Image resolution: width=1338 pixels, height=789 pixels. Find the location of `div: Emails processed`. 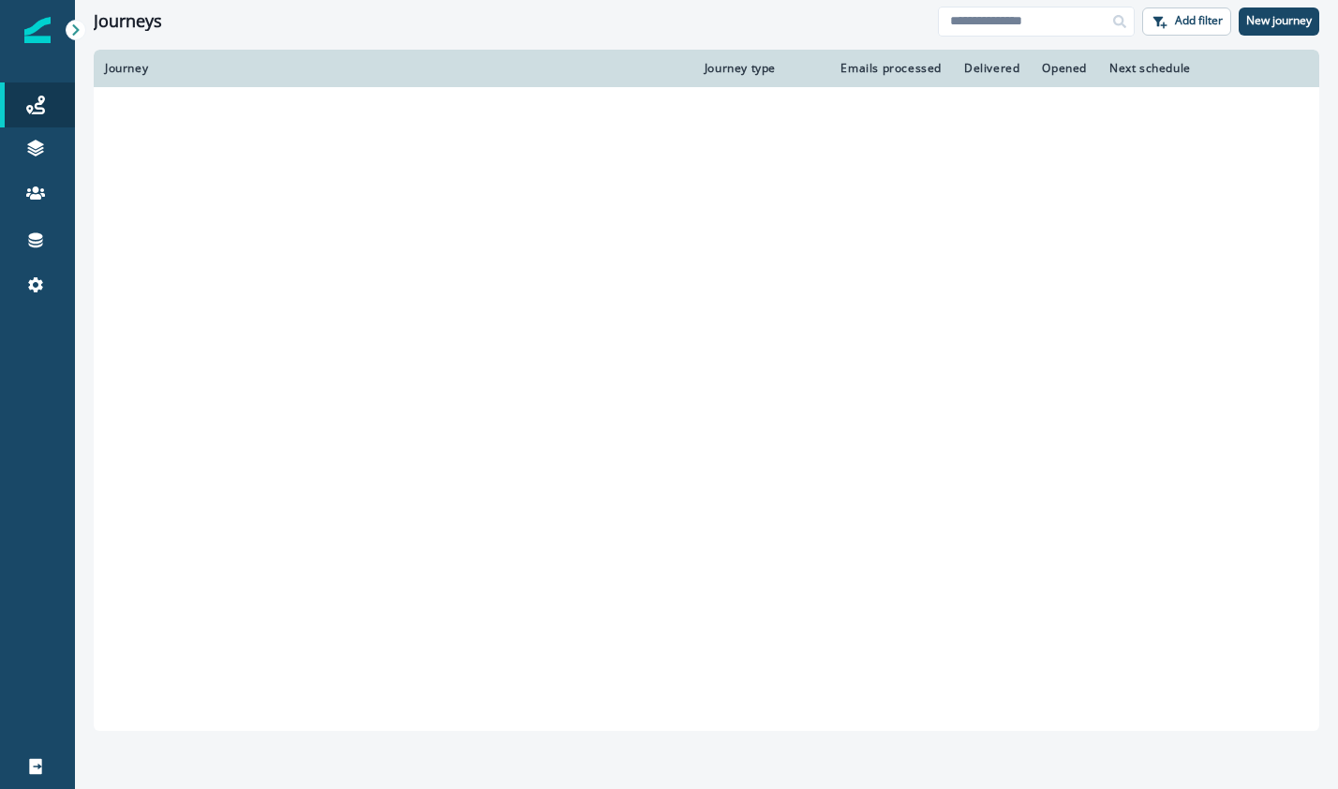

div: Emails processed is located at coordinates (889, 68).